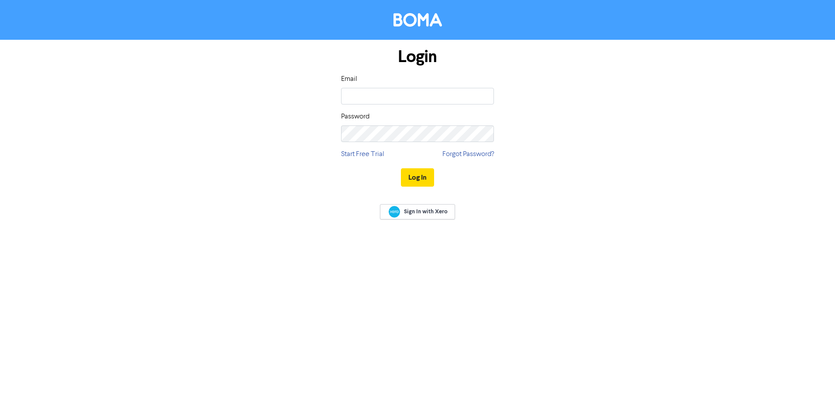 This screenshot has height=417, width=835. I want to click on button: Log In, so click(417, 177).